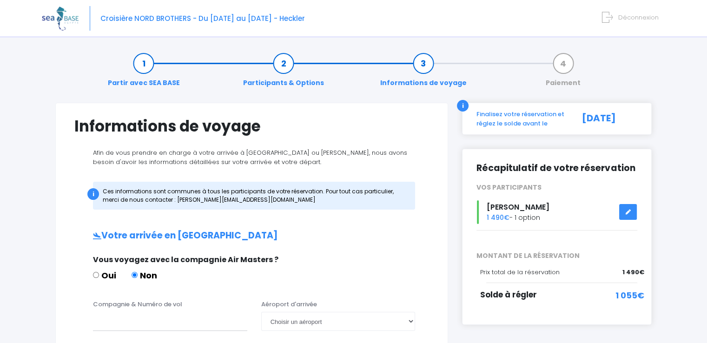 Image resolution: width=707 pixels, height=343 pixels. Describe the element at coordinates (144, 275) in the screenshot. I see `label: Non` at that location.